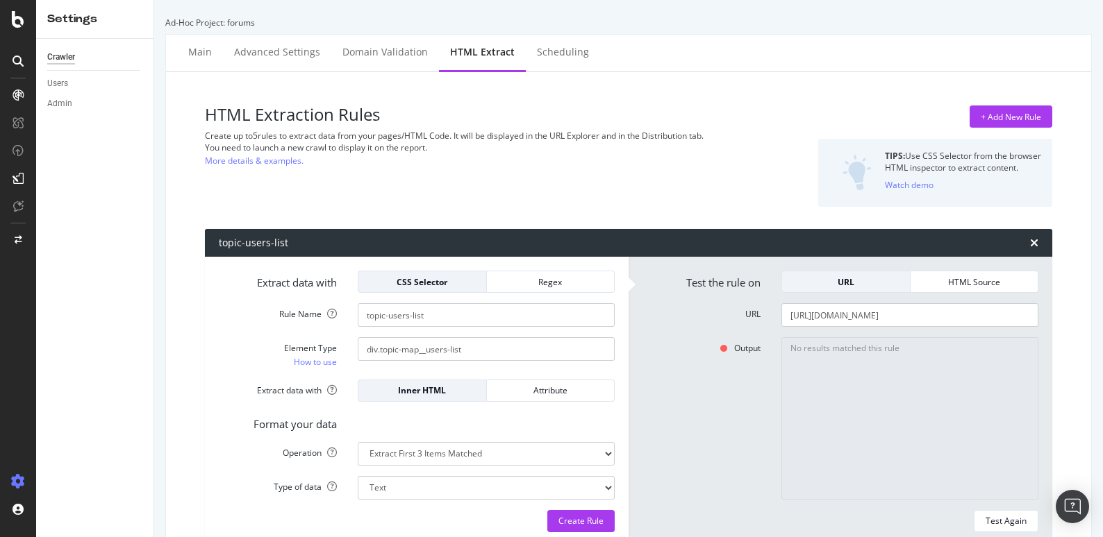 Image resolution: width=1103 pixels, height=537 pixels. What do you see at coordinates (1005, 521) in the screenshot?
I see `button: Test Again` at bounding box center [1005, 521].